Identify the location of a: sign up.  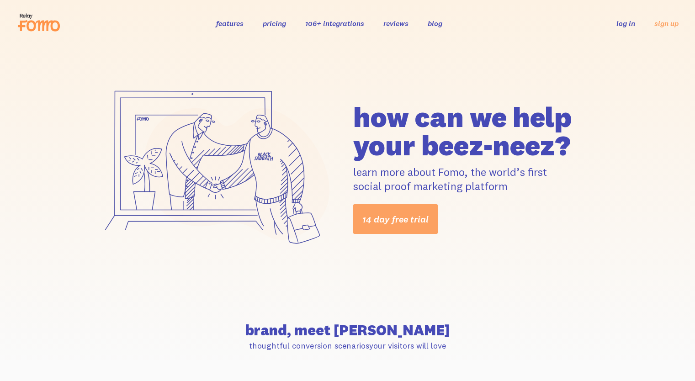
(666, 23).